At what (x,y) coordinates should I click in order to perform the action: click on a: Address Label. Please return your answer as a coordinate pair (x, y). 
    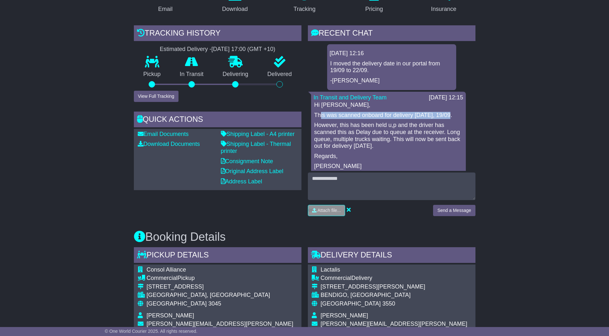
    Looking at the image, I should click on (241, 182).